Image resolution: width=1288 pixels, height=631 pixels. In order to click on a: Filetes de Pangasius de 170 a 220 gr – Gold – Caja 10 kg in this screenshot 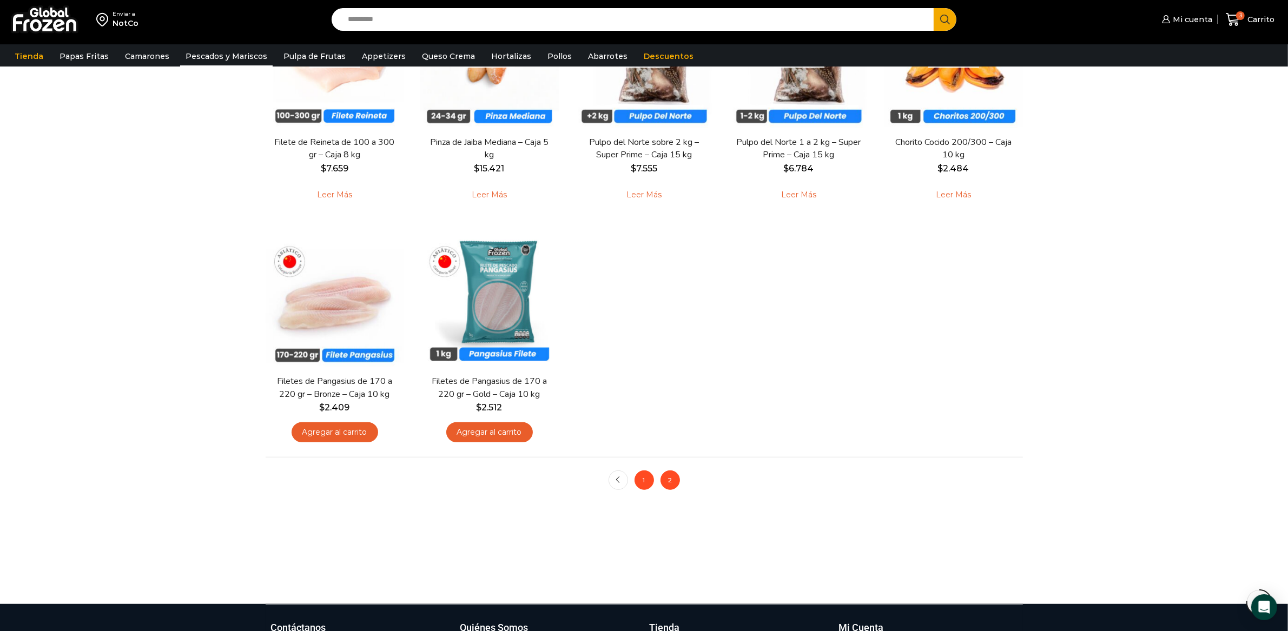, I will do `click(489, 388)`.